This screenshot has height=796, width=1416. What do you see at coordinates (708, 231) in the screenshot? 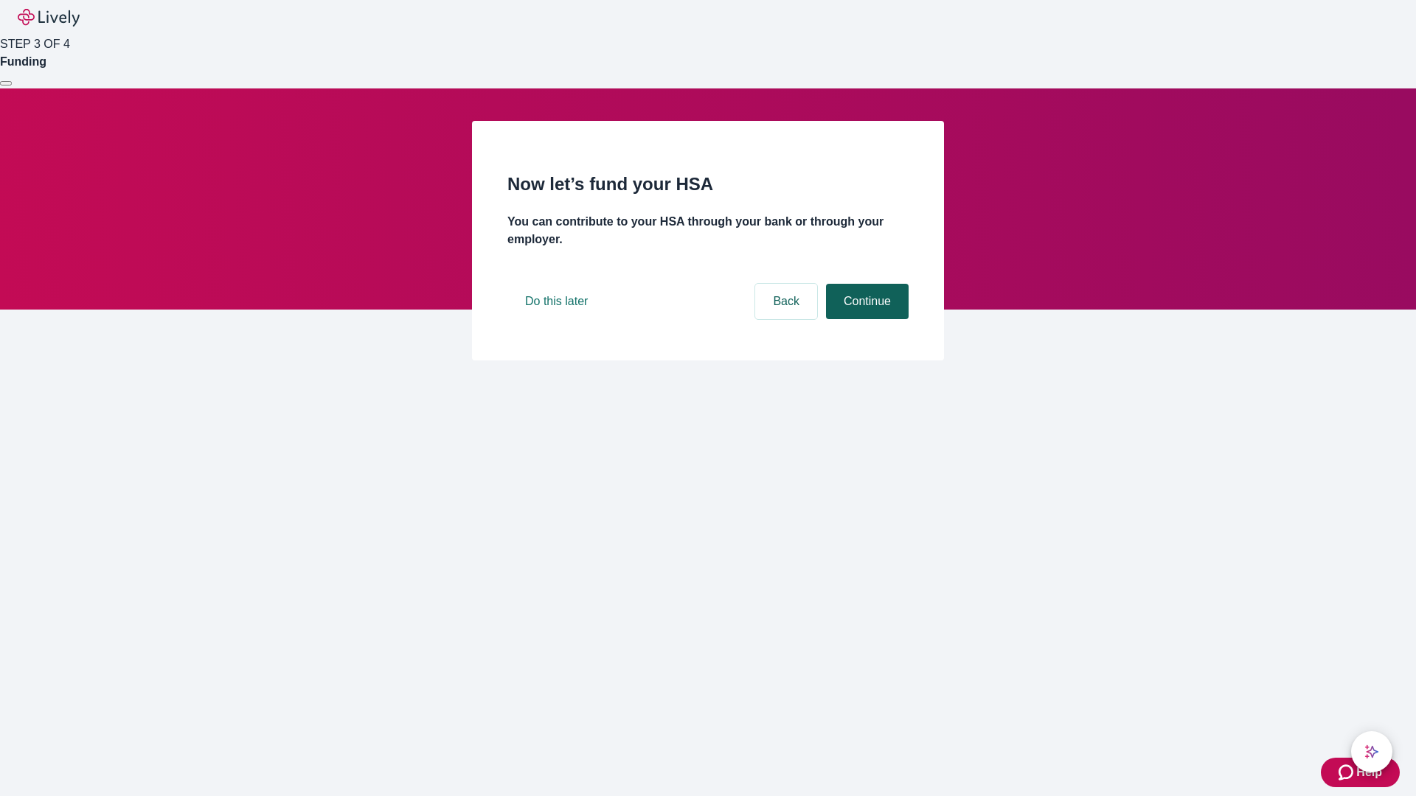
I see `h4: You can contribute to your HSA through your bank or through your employer.` at bounding box center [708, 231].